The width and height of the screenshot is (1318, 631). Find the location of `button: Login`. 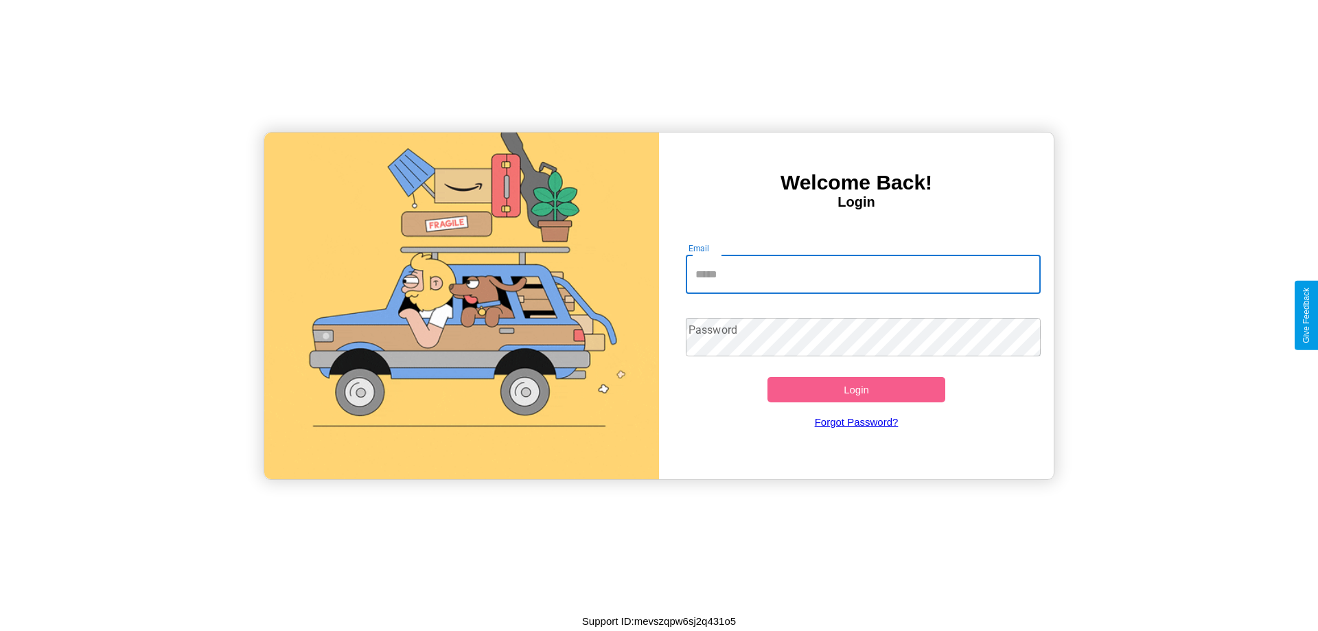

button: Login is located at coordinates (856, 389).